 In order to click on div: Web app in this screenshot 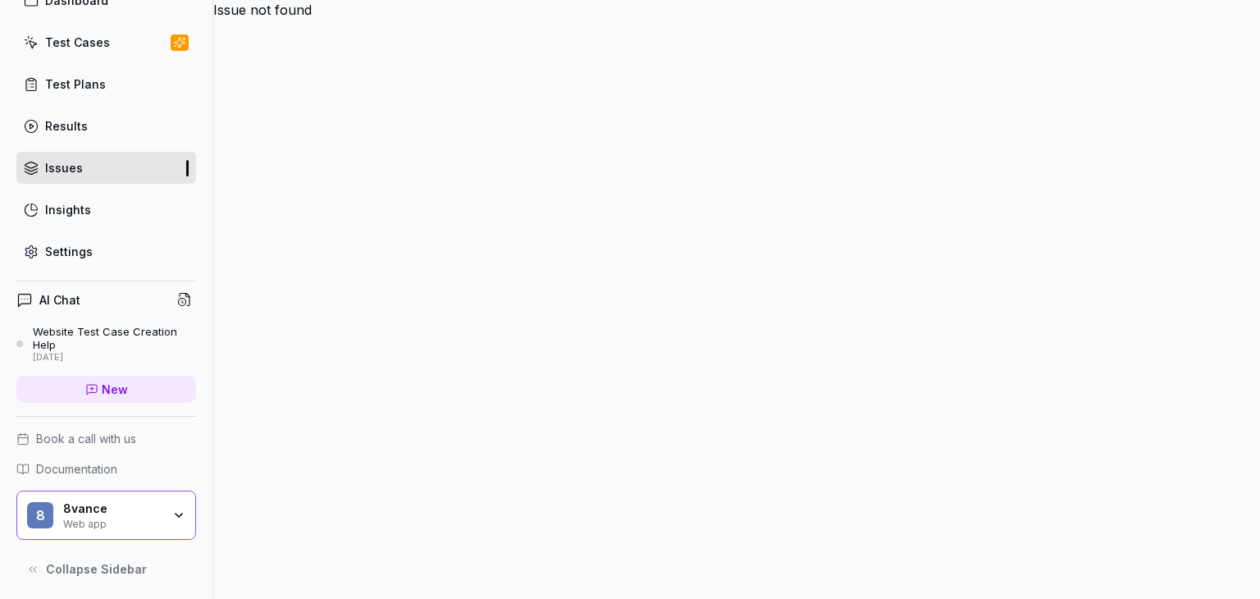, I will do `click(112, 523)`.